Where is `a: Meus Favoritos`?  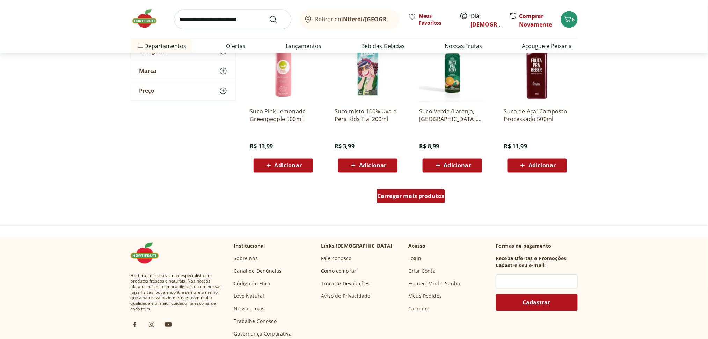 a: Meus Favoritos is located at coordinates (429, 20).